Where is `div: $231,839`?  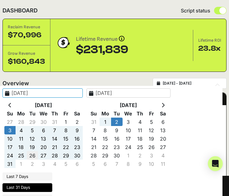 div: $231,839 is located at coordinates (102, 50).